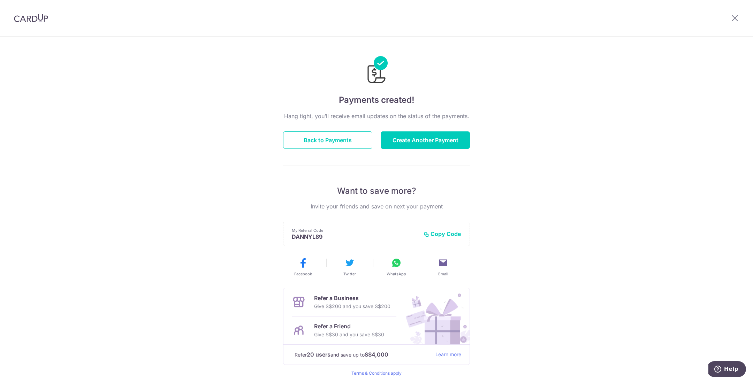 Image resolution: width=753 pixels, height=382 pixels. I want to click on img: Refer, so click(435, 316).